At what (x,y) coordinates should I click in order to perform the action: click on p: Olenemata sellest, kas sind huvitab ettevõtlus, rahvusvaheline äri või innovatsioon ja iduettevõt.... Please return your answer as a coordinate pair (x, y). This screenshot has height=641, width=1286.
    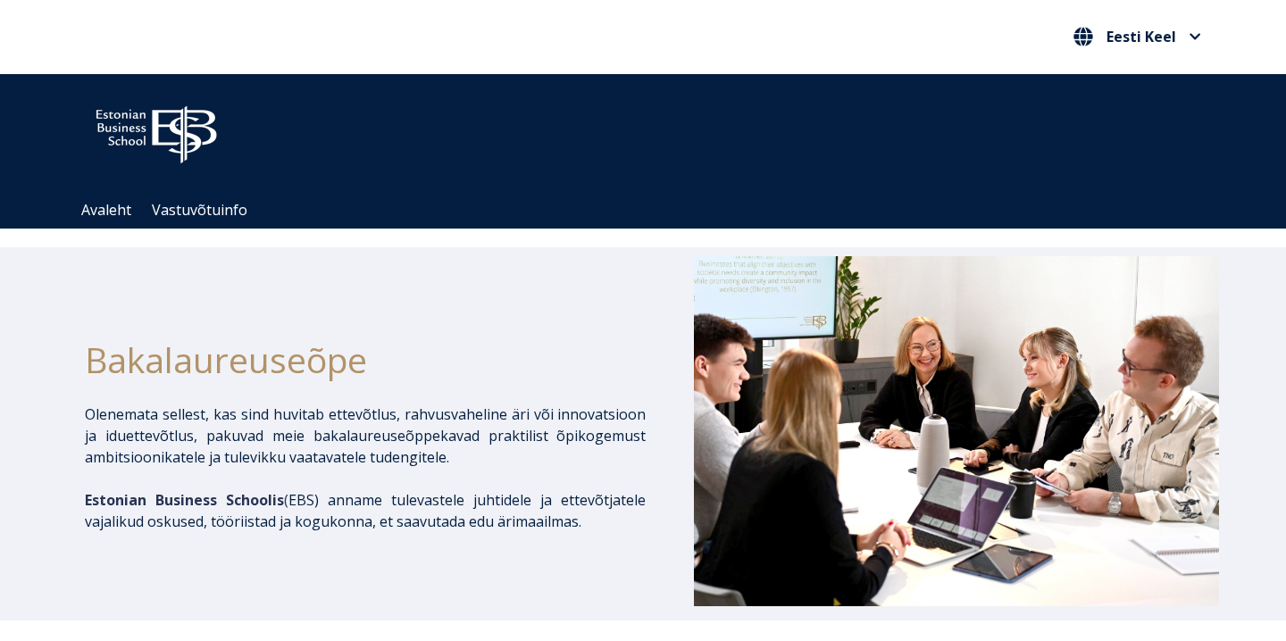
    Looking at the image, I should click on (365, 436).